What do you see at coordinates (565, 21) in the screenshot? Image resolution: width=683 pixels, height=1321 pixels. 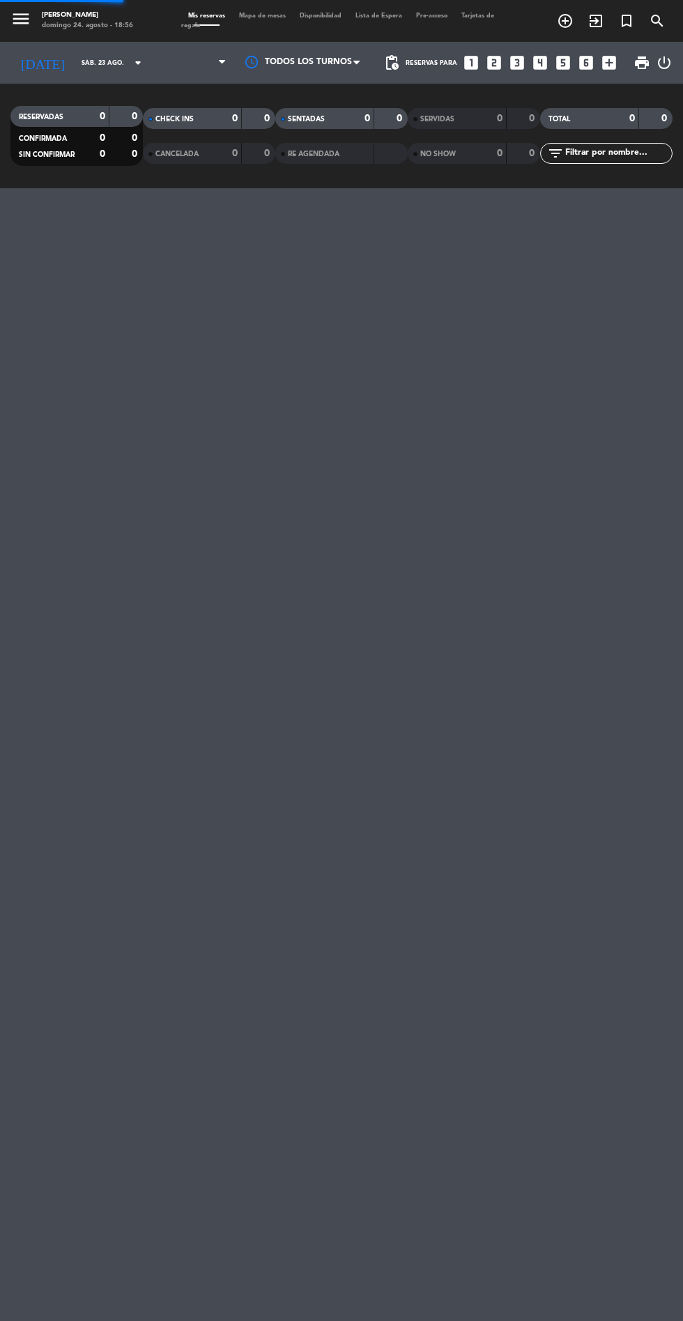 I see `i: add_circle_outline` at bounding box center [565, 21].